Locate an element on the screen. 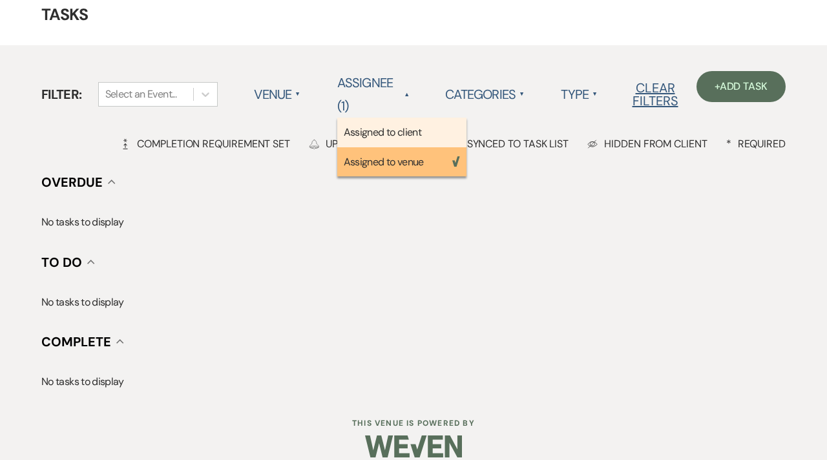  span: To Do is located at coordinates (61, 262).